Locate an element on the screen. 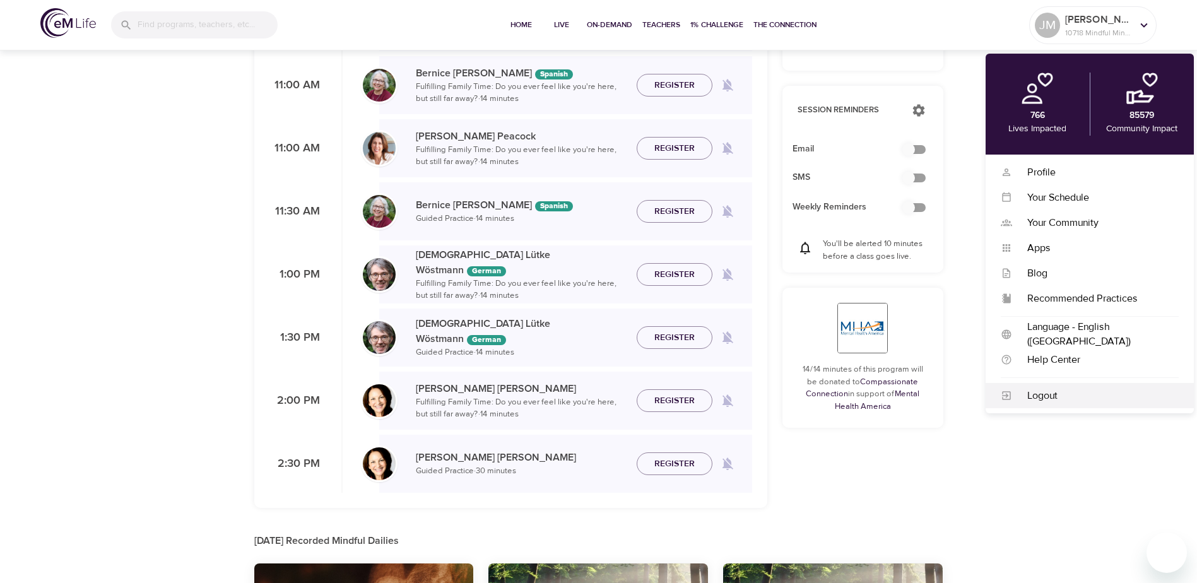 The image size is (1197, 583). span: SMS is located at coordinates (853, 177).